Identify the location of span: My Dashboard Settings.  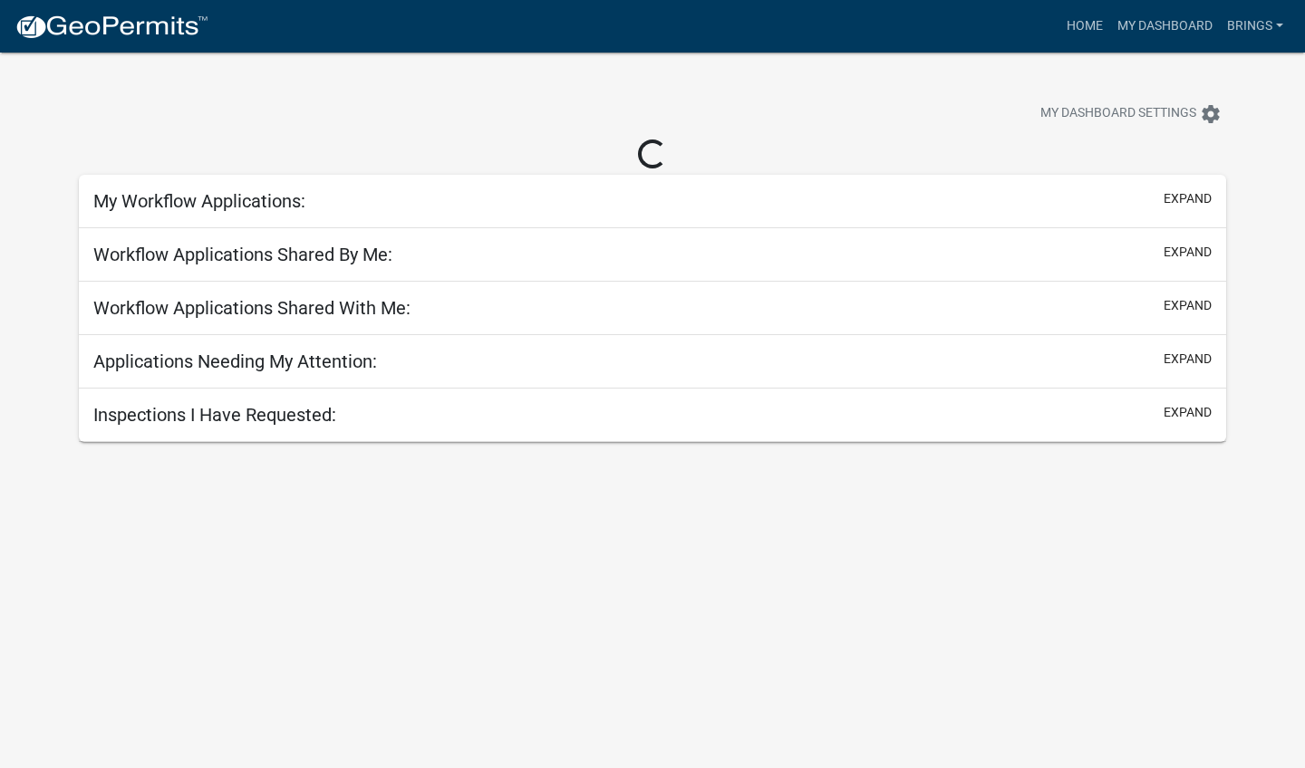
(1118, 114).